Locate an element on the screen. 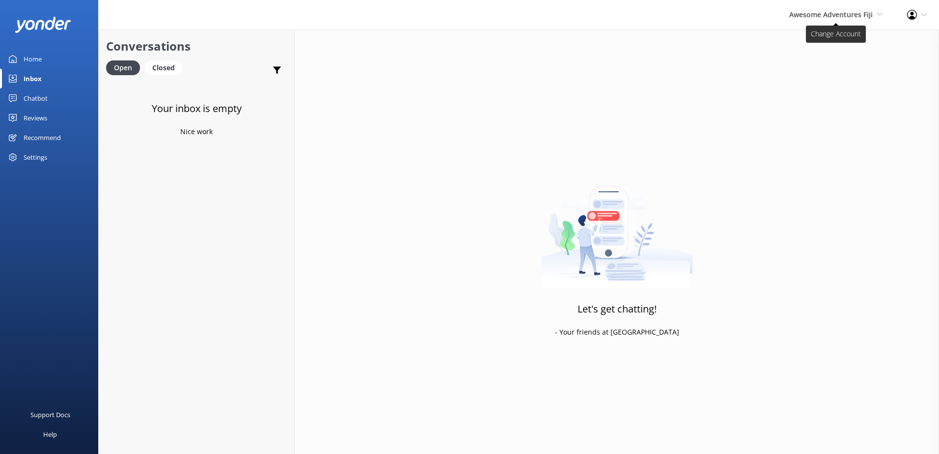 The image size is (939, 454). div: Inbox is located at coordinates (32, 79).